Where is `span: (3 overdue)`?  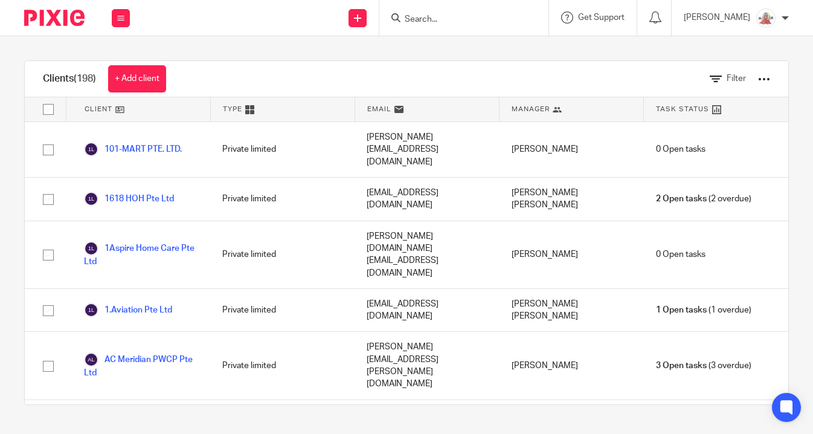 span: (3 overdue) is located at coordinates (704, 365).